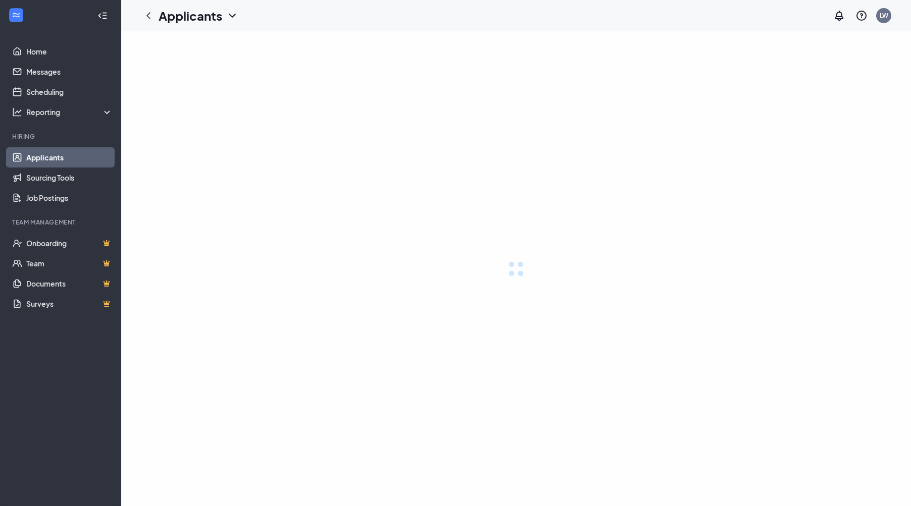 The image size is (911, 506). I want to click on svg: ChevronDown, so click(232, 16).